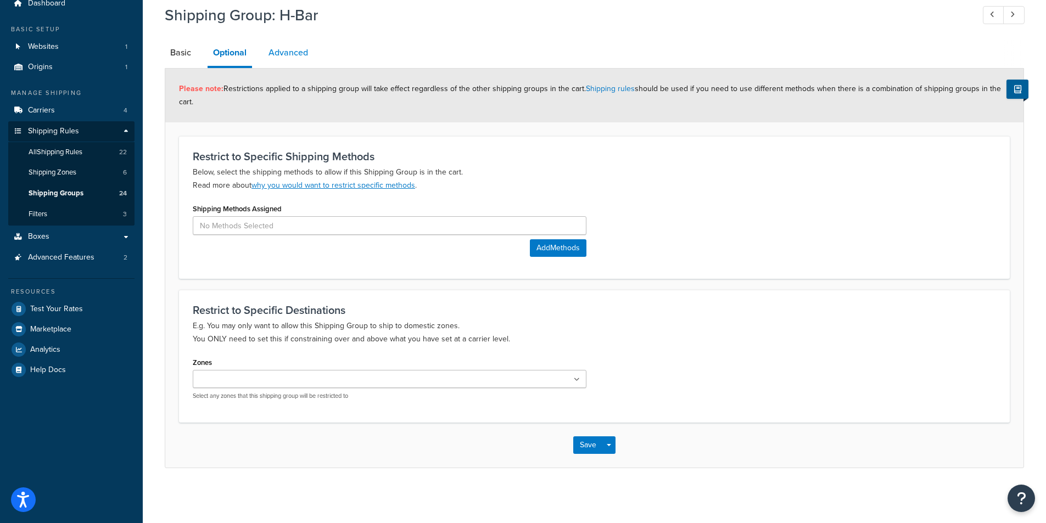 The height and width of the screenshot is (523, 1046). What do you see at coordinates (202, 362) in the screenshot?
I see `label: Zones` at bounding box center [202, 362].